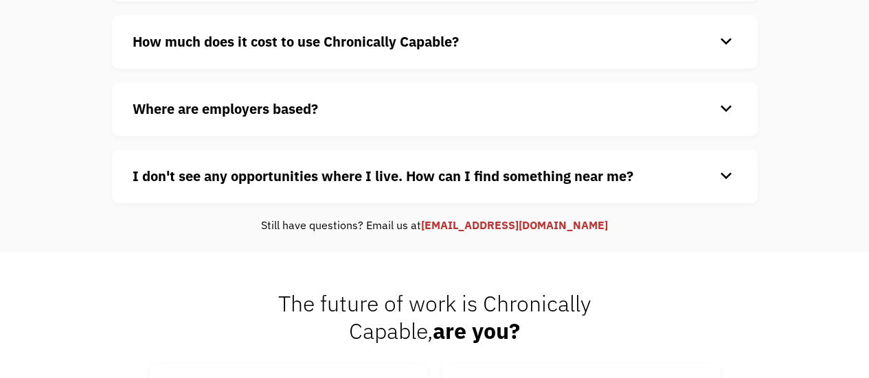 This screenshot has width=869, height=378. I want to click on div: Still have questions? Email us at, so click(435, 225).